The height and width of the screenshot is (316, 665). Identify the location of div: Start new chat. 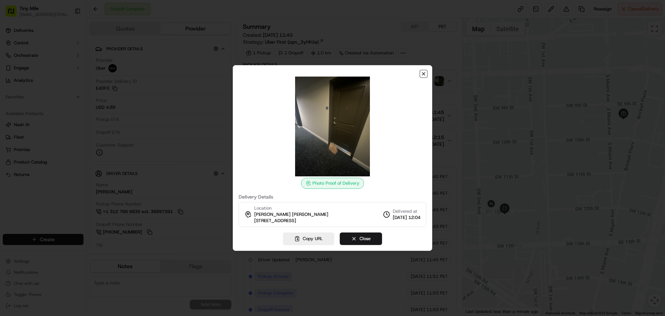
(69, 70).